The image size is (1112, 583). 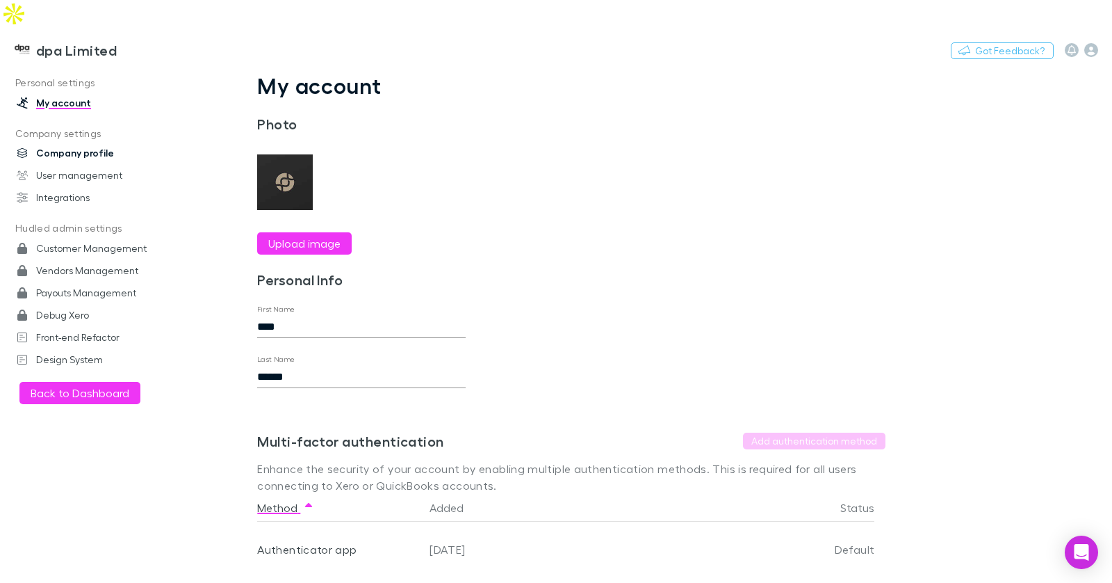 What do you see at coordinates (88, 359) in the screenshot?
I see `a: Design System` at bounding box center [88, 359].